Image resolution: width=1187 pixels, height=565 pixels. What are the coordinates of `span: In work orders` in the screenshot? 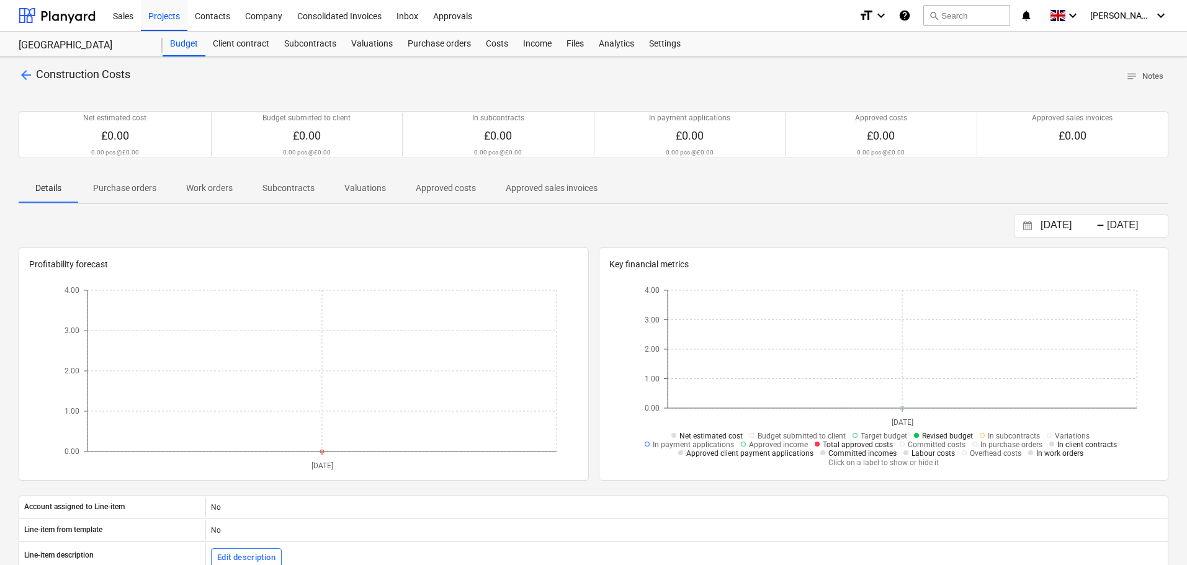 It's located at (1059, 453).